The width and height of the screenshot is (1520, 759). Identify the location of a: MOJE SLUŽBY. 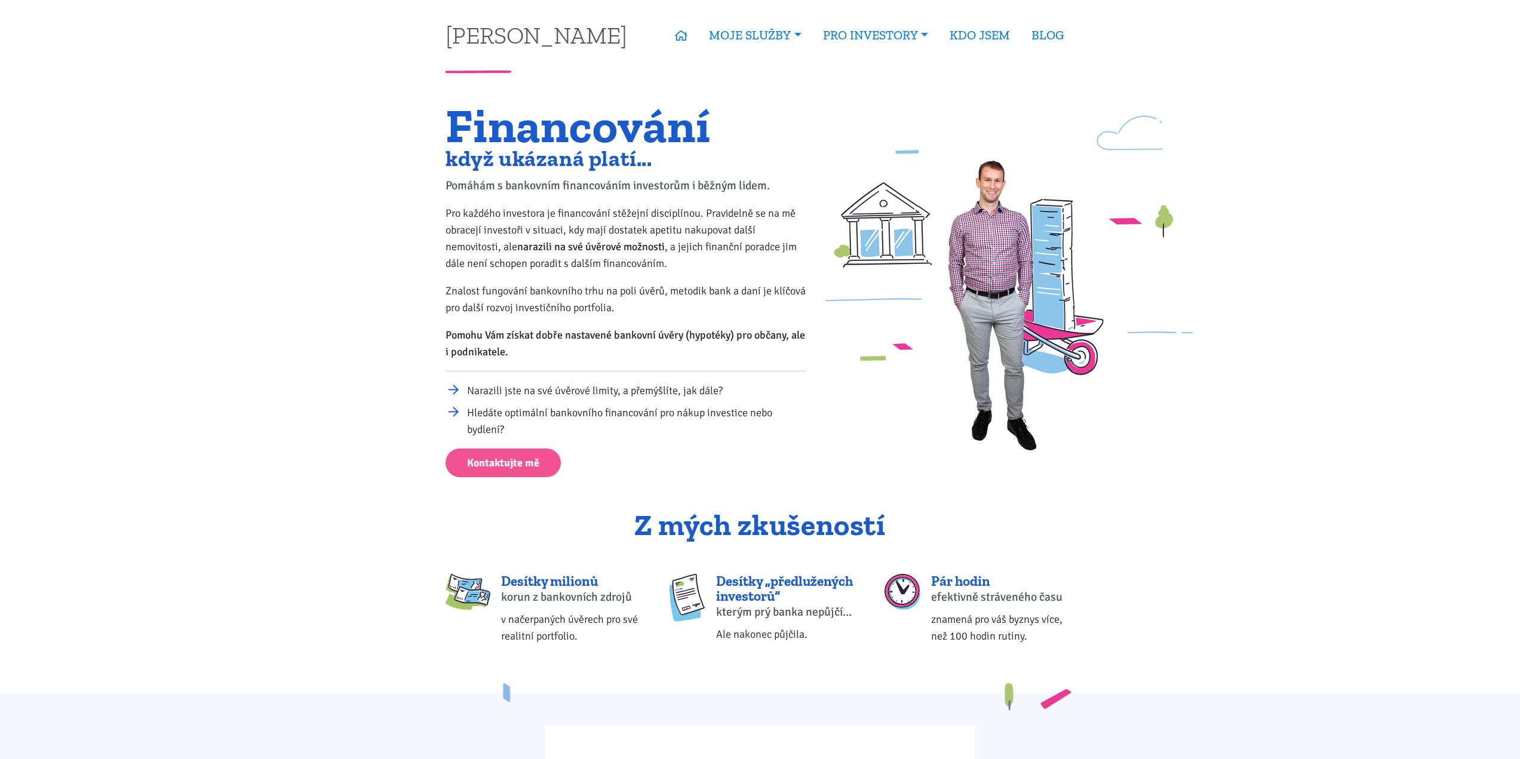
(755, 35).